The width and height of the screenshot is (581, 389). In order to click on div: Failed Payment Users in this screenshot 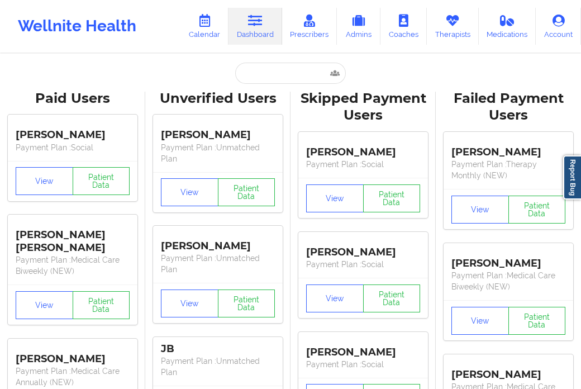, I will do `click(508, 107)`.